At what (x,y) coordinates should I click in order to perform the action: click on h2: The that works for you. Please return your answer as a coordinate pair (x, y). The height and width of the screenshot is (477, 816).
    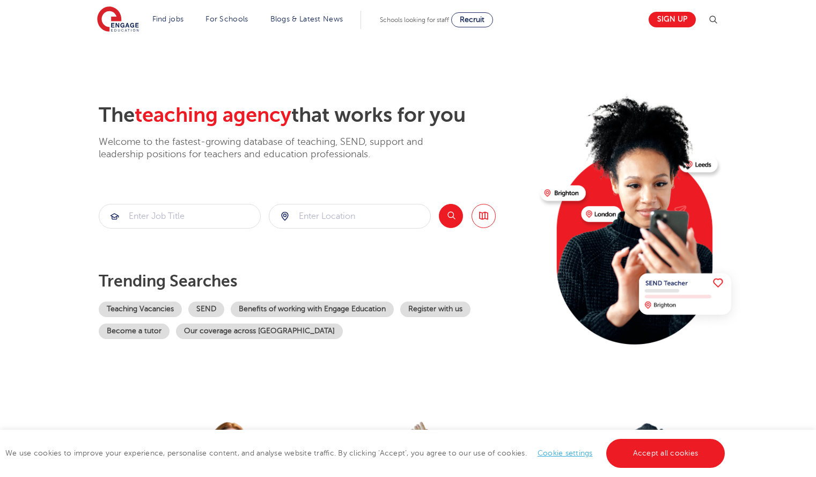
    Looking at the image, I should click on (315, 115).